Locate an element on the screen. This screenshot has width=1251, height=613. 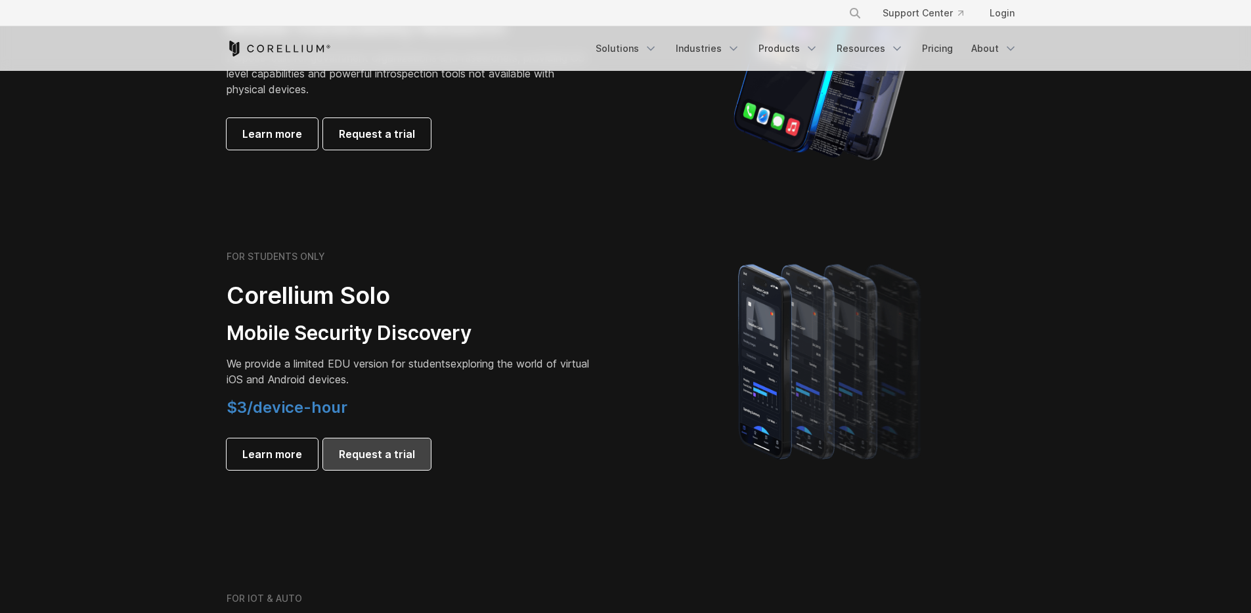
h3: Mobile Security Discovery is located at coordinates (410, 334).